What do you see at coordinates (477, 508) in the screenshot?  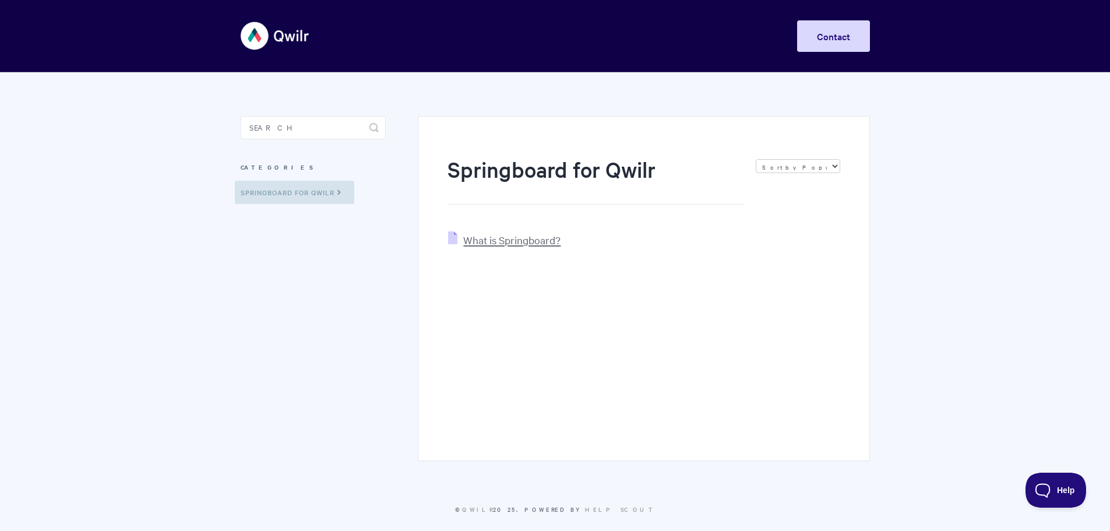 I see `a: Qwilr` at bounding box center [477, 508].